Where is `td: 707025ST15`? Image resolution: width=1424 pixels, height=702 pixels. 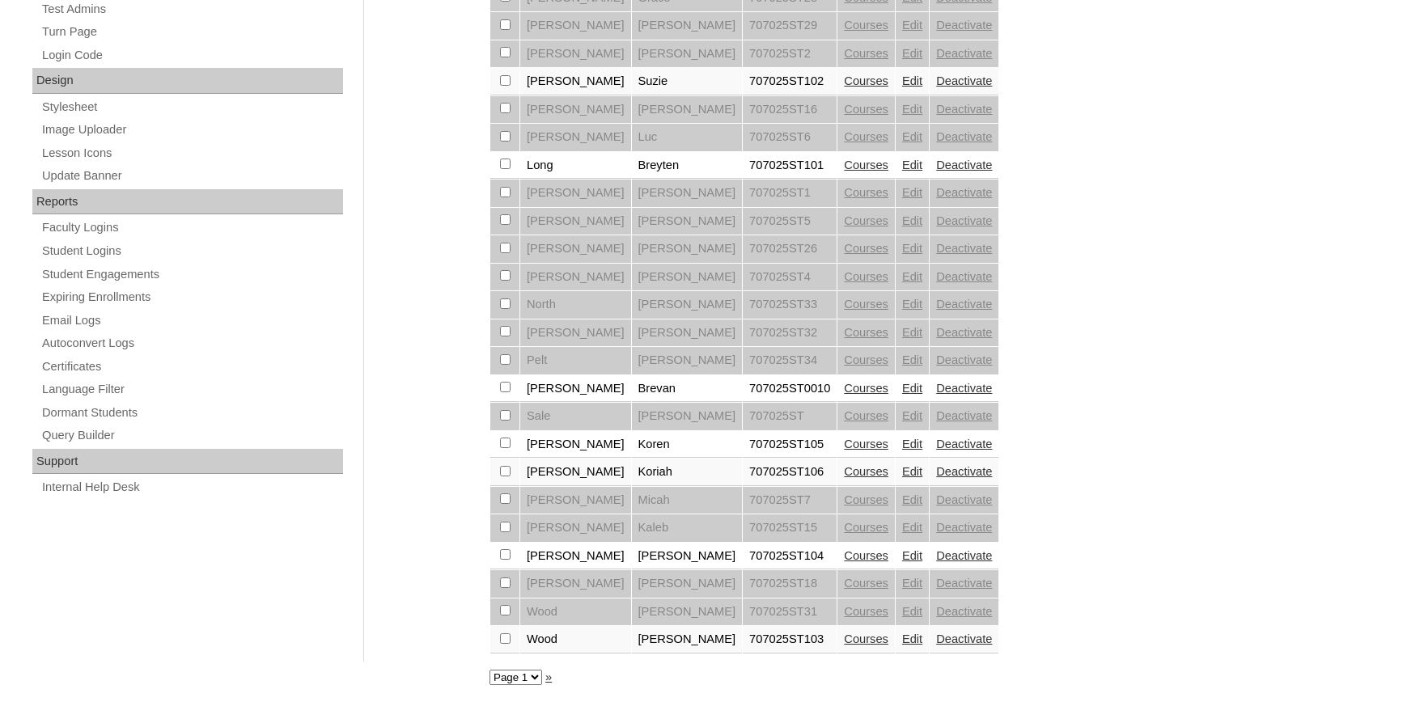 td: 707025ST15 is located at coordinates (790, 528).